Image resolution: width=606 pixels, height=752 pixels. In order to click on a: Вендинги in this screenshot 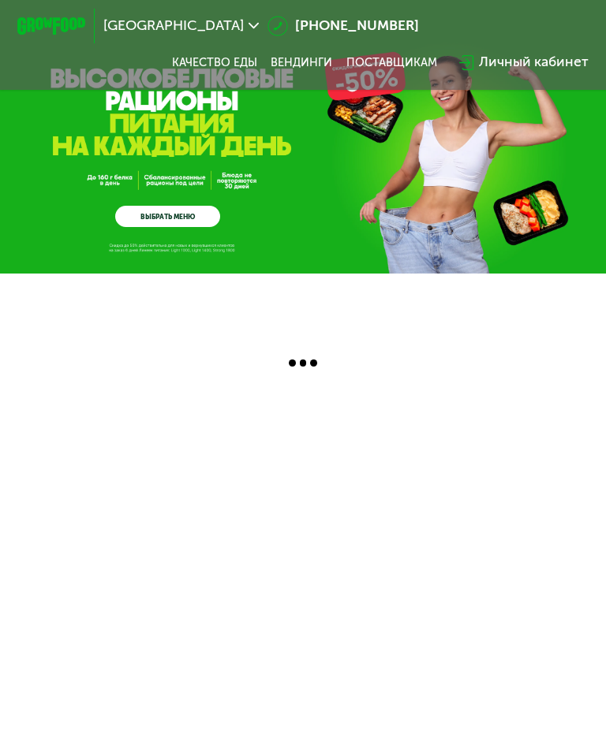, I will do `click(301, 63)`.